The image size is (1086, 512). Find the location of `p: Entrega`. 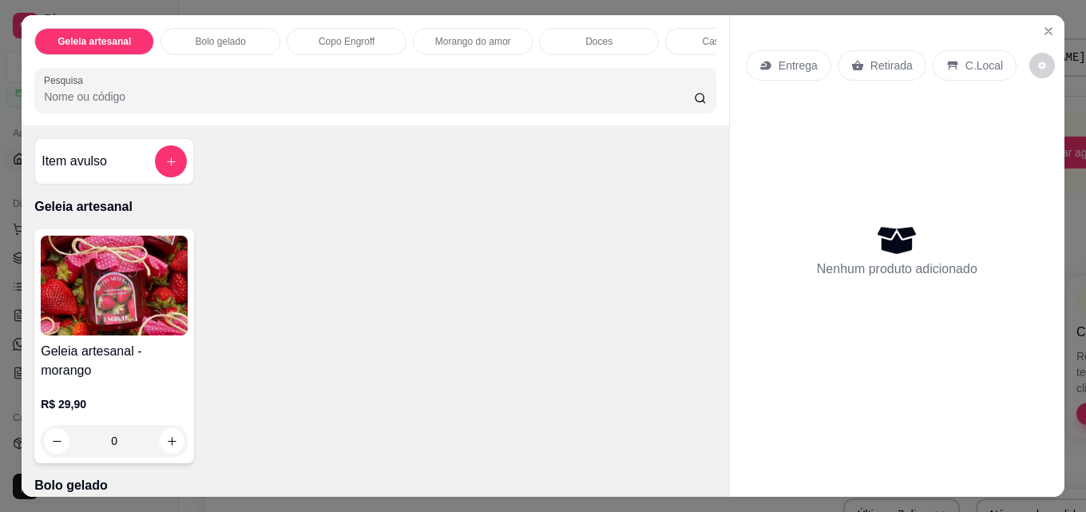

p: Entrega is located at coordinates (798, 65).